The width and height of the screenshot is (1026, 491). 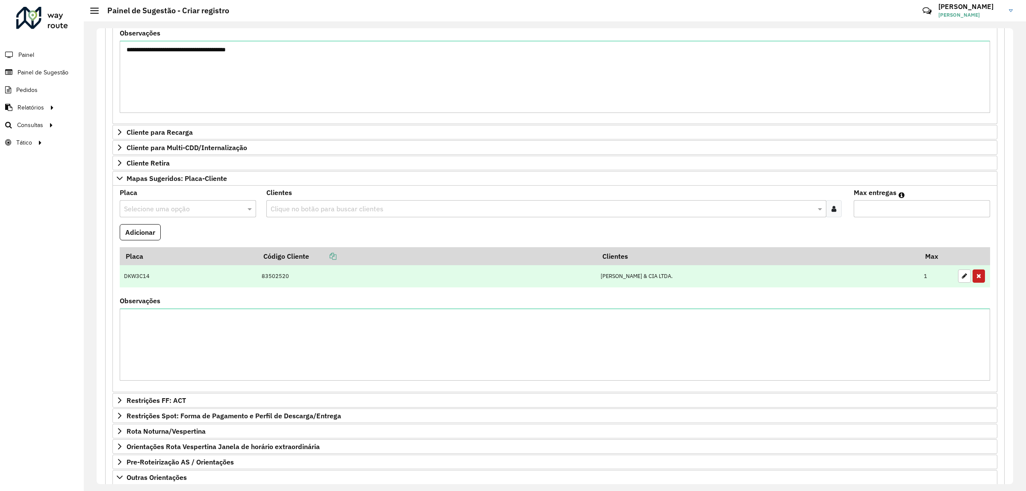 I want to click on span: Cliente para Recarga, so click(x=160, y=132).